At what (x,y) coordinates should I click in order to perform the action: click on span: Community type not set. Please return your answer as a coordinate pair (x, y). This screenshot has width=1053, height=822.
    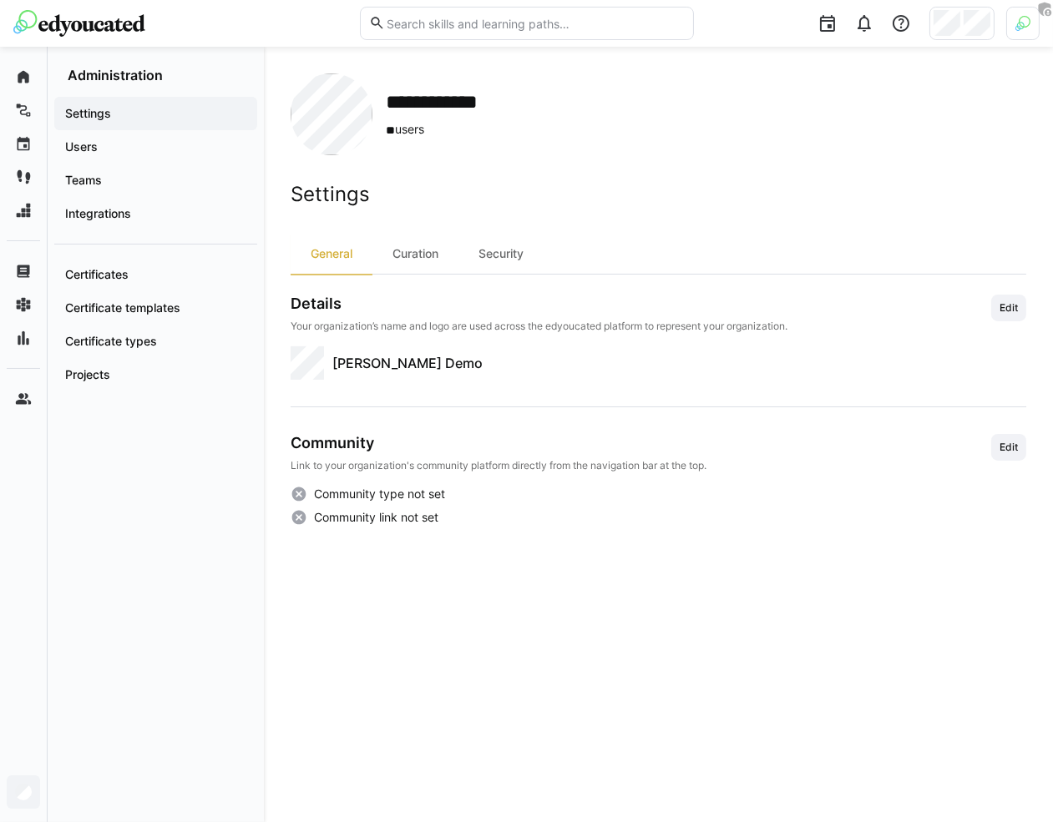
    Looking at the image, I should click on (379, 494).